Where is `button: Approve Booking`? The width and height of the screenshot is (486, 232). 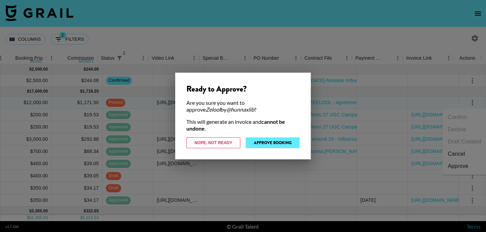
button: Approve Booking is located at coordinates (272, 143).